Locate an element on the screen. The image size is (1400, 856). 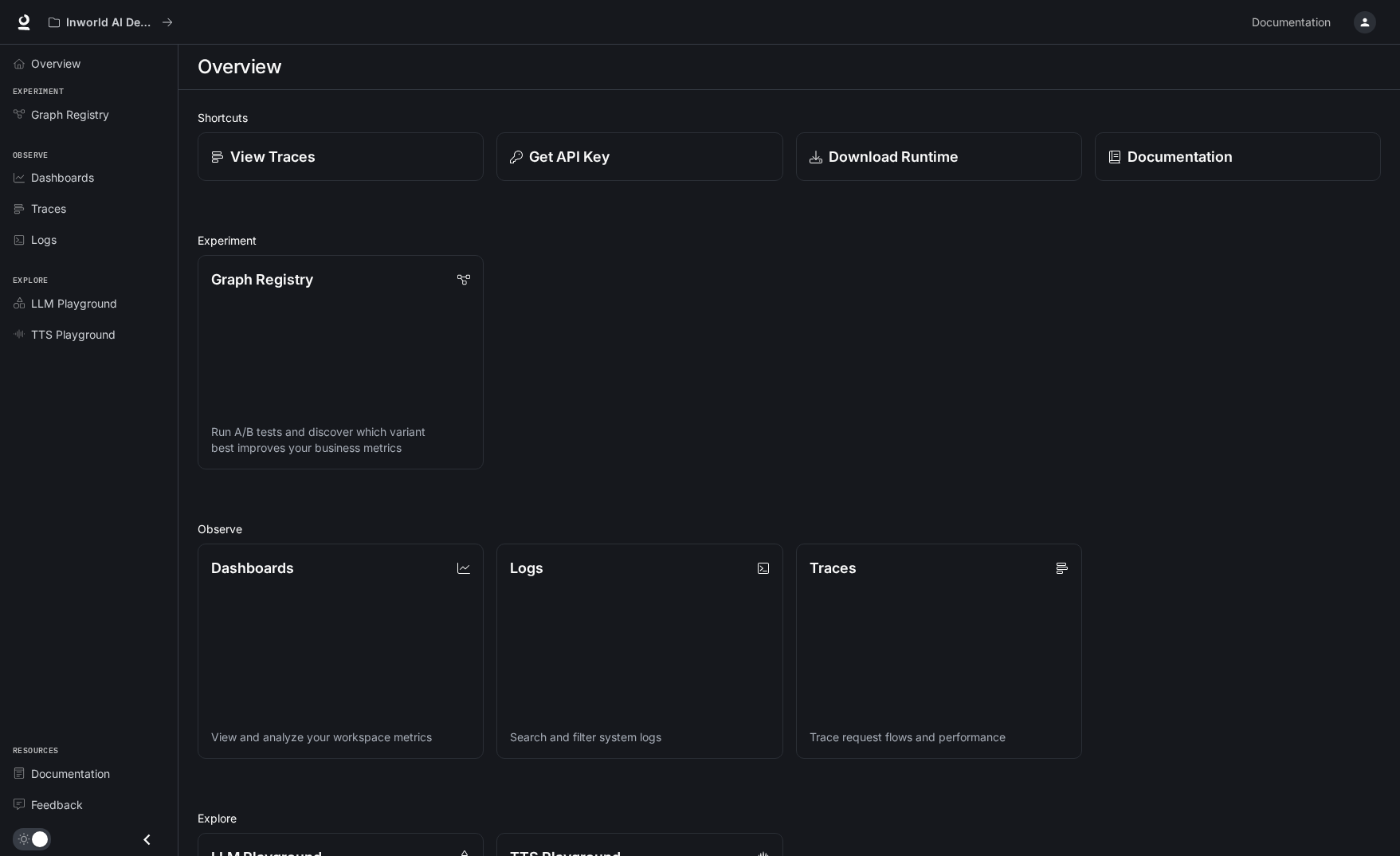
p: Trace request flows and performance is located at coordinates (938, 738).